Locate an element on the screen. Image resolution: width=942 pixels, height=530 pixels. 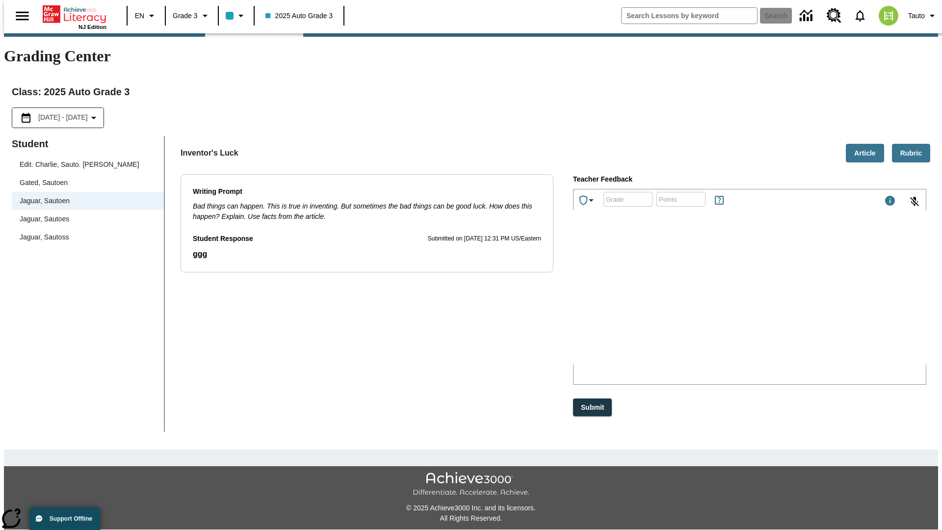
div: Home is located at coordinates (75, 17).